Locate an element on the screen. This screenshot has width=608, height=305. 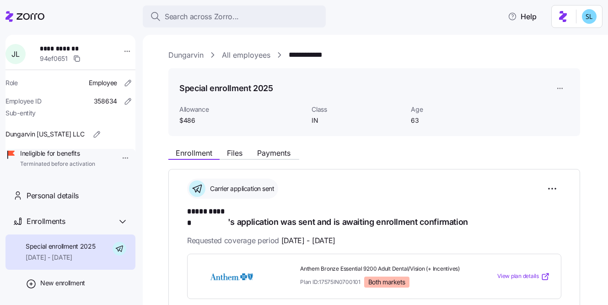
a: Dungarvin is located at coordinates (186, 55).